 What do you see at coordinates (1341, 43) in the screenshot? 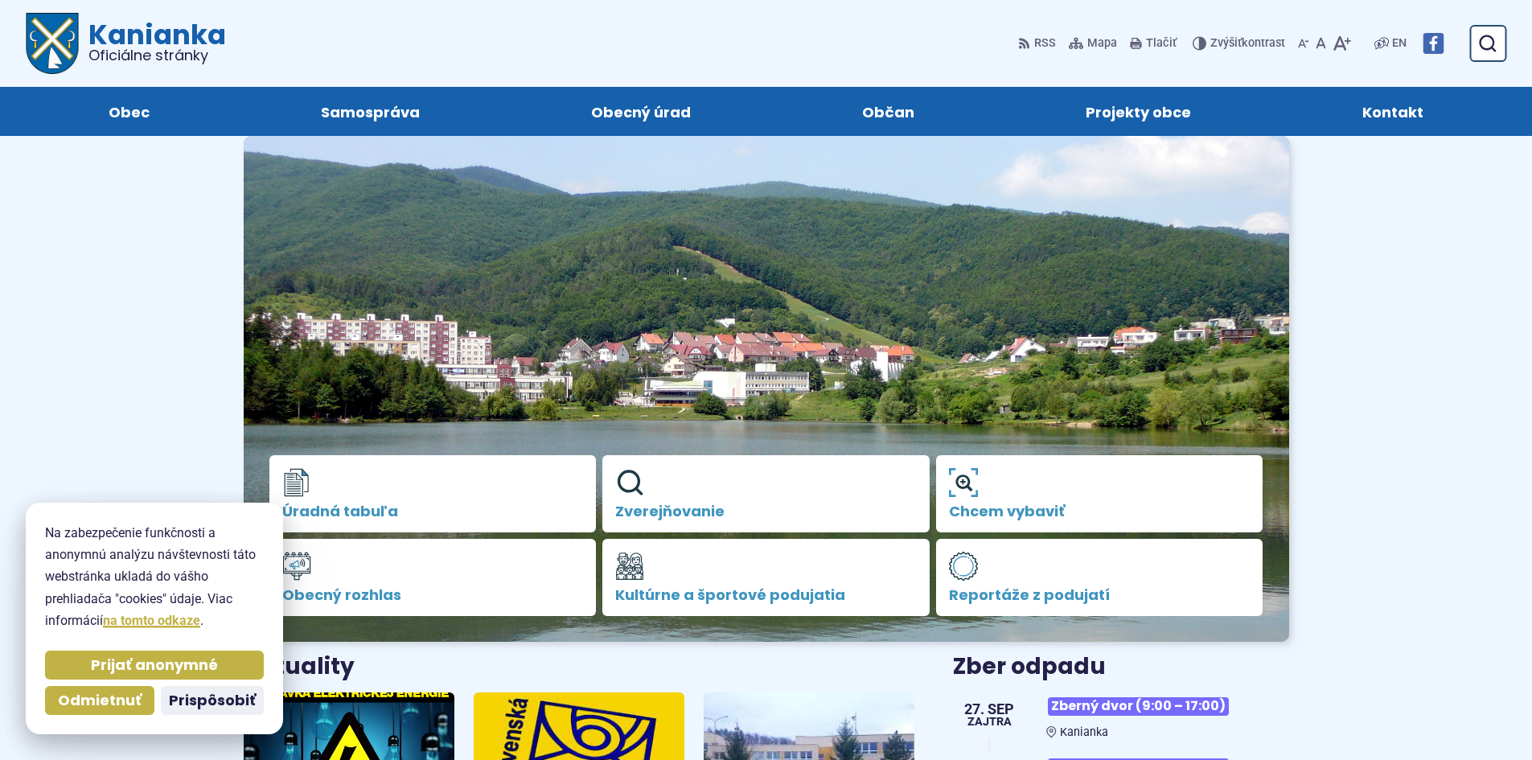
I see `button: Zväčšiť veľkosť písma` at bounding box center [1341, 43].